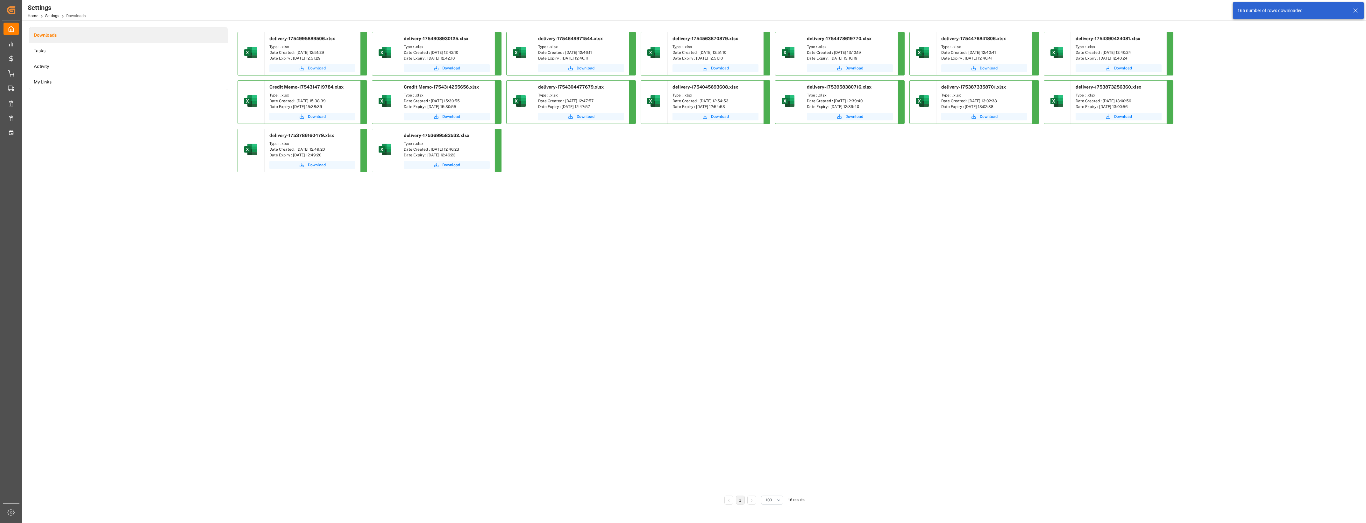 The height and width of the screenshot is (523, 1366). What do you see at coordinates (839, 87) in the screenshot?
I see `span: delivery-1753958380716.xlsx` at bounding box center [839, 87].